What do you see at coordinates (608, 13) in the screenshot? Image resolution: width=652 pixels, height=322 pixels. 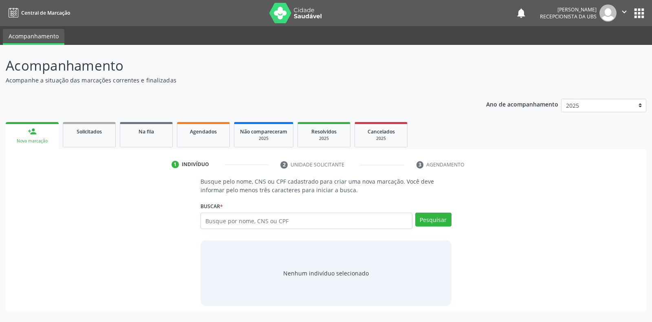 I see `img: img` at bounding box center [608, 13].